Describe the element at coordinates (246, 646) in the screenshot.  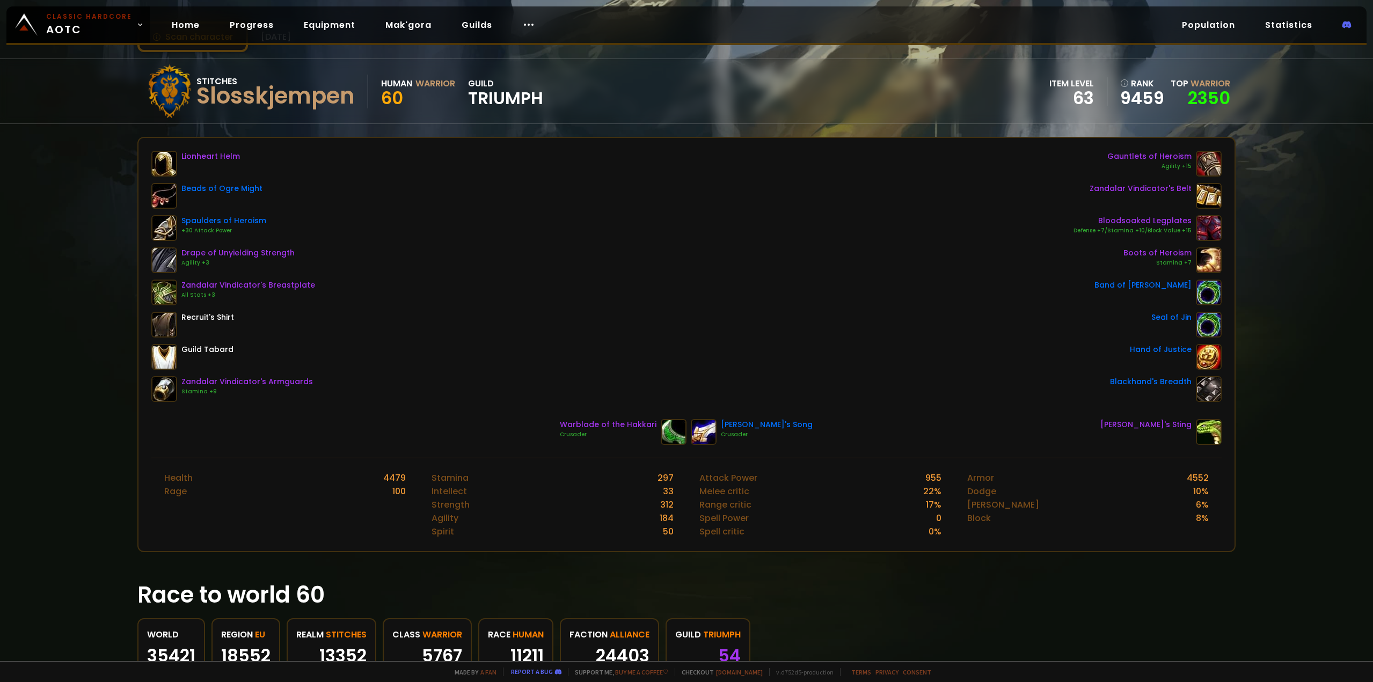
I see `a: regionEU18552` at that location.